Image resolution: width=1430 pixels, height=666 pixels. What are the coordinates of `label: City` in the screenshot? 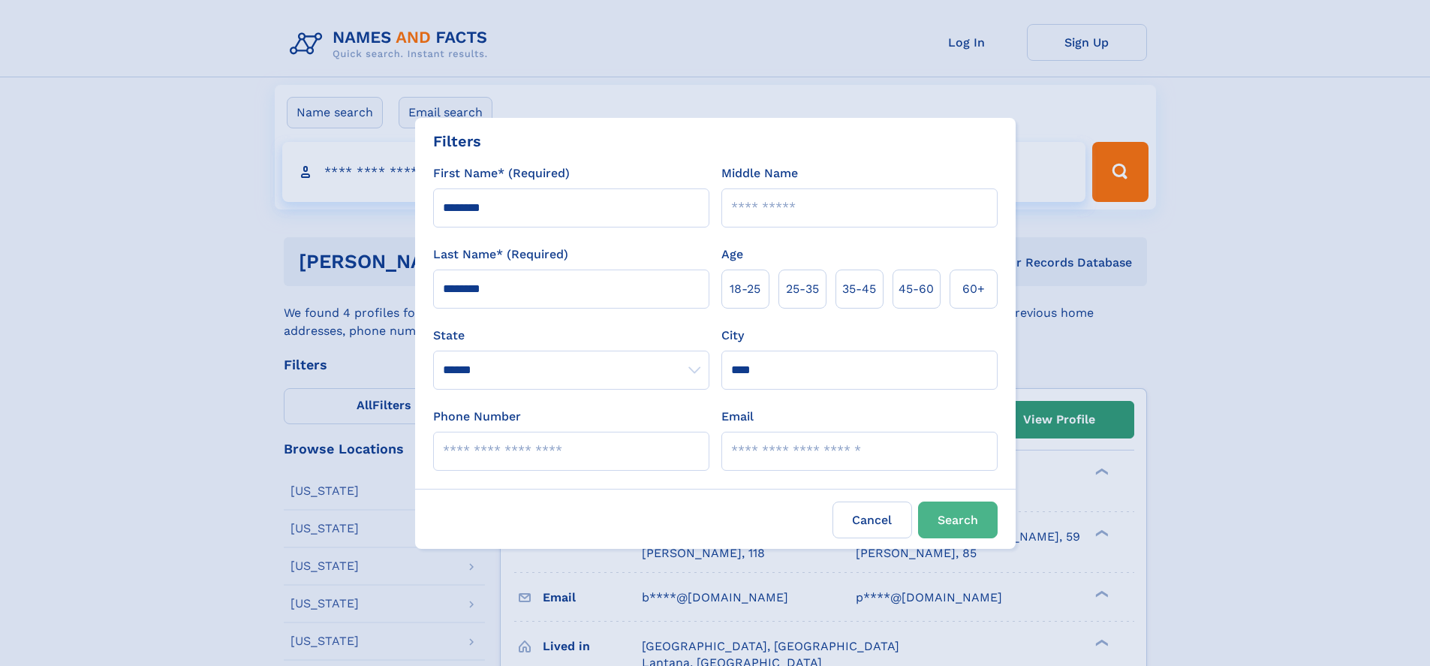 It's located at (733, 336).